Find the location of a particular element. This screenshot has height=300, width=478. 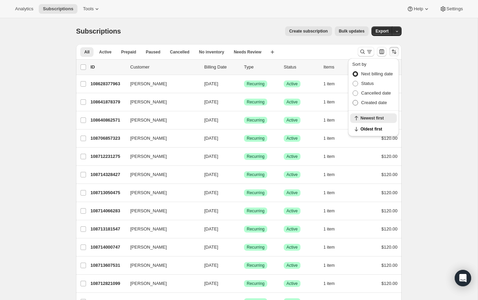

span: Create subscription is located at coordinates (308, 31).